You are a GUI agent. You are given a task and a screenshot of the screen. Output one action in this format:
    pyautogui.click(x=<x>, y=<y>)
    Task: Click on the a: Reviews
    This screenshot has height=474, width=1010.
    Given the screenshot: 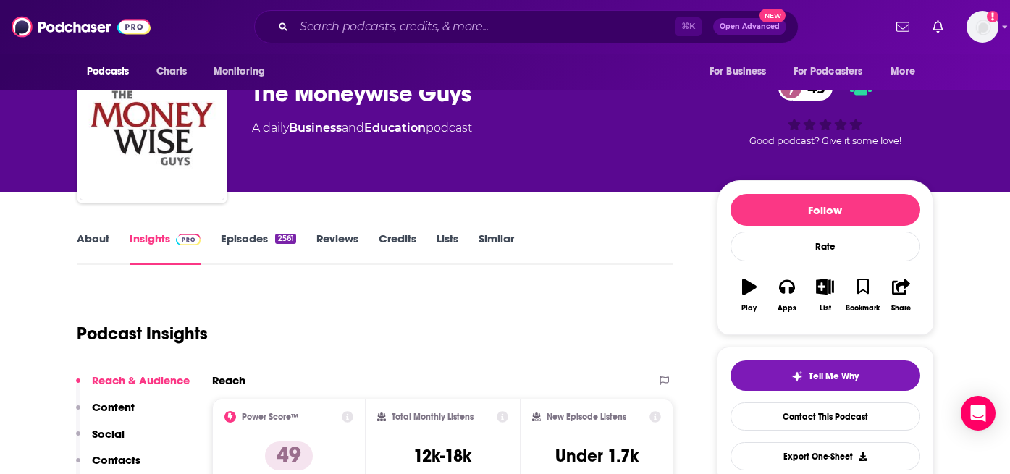 What is the action you would take?
    pyautogui.click(x=337, y=248)
    